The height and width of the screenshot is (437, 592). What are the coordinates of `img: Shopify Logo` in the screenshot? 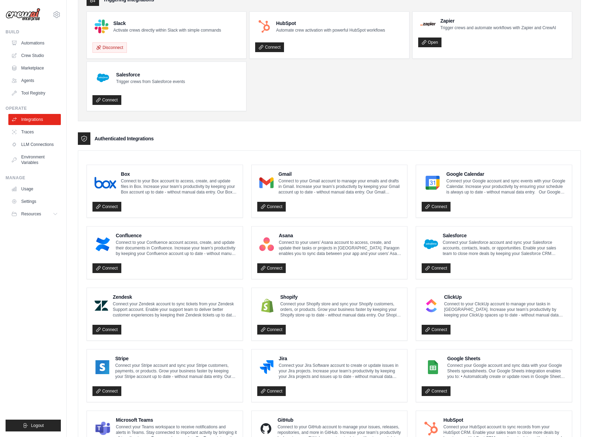 It's located at (267, 306).